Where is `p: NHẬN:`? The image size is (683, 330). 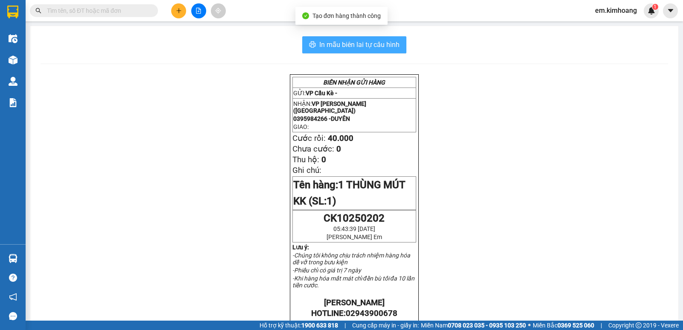 p: NHẬN: is located at coordinates (354, 107).